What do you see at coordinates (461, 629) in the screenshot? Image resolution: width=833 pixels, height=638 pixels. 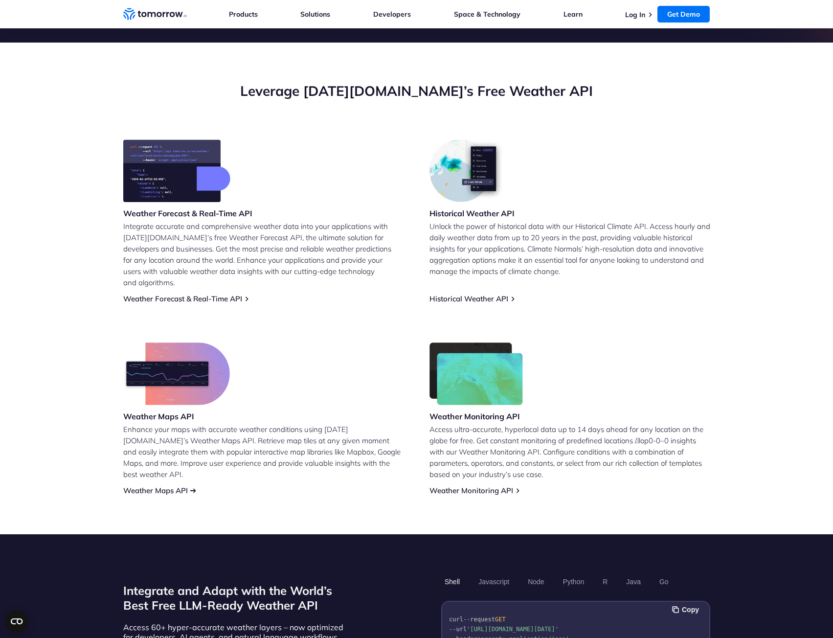 I see `span: url` at bounding box center [461, 629].